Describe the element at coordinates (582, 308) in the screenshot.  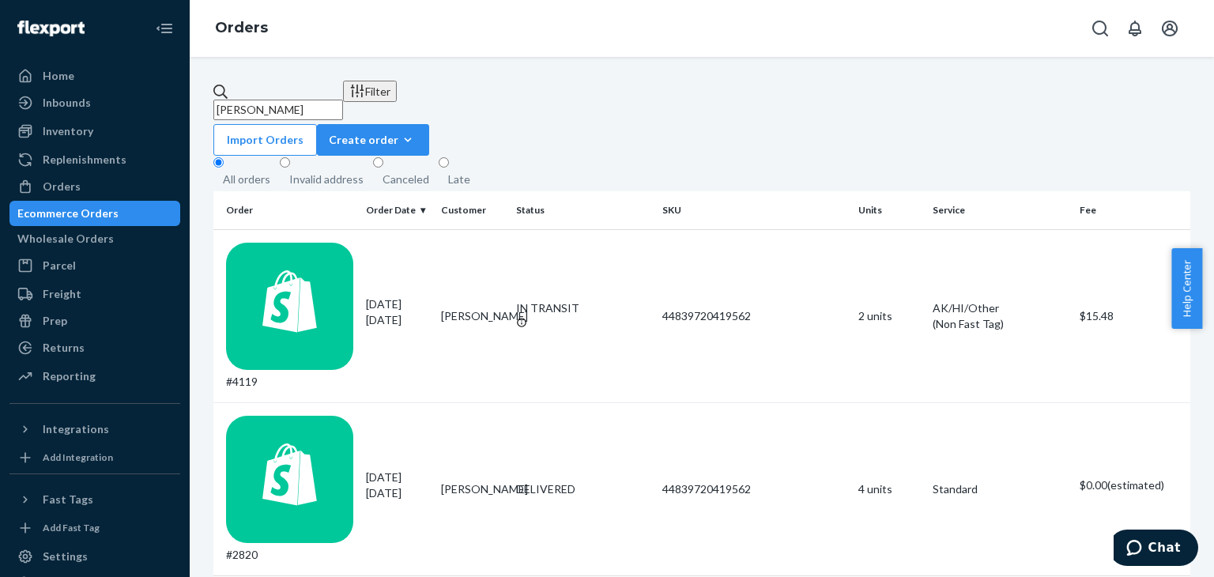
I see `div: IN TRANSIT` at that location.